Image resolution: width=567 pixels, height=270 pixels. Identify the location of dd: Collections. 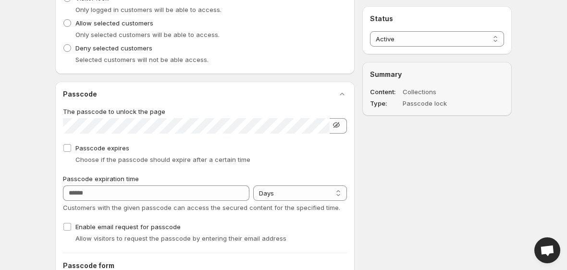
(440, 92).